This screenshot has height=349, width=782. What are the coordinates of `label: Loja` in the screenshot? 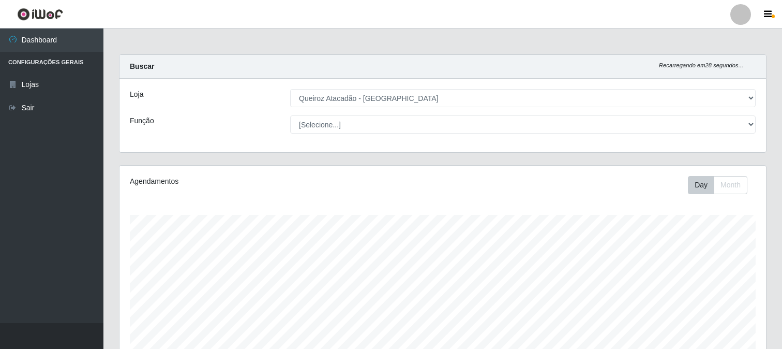 It's located at (137, 94).